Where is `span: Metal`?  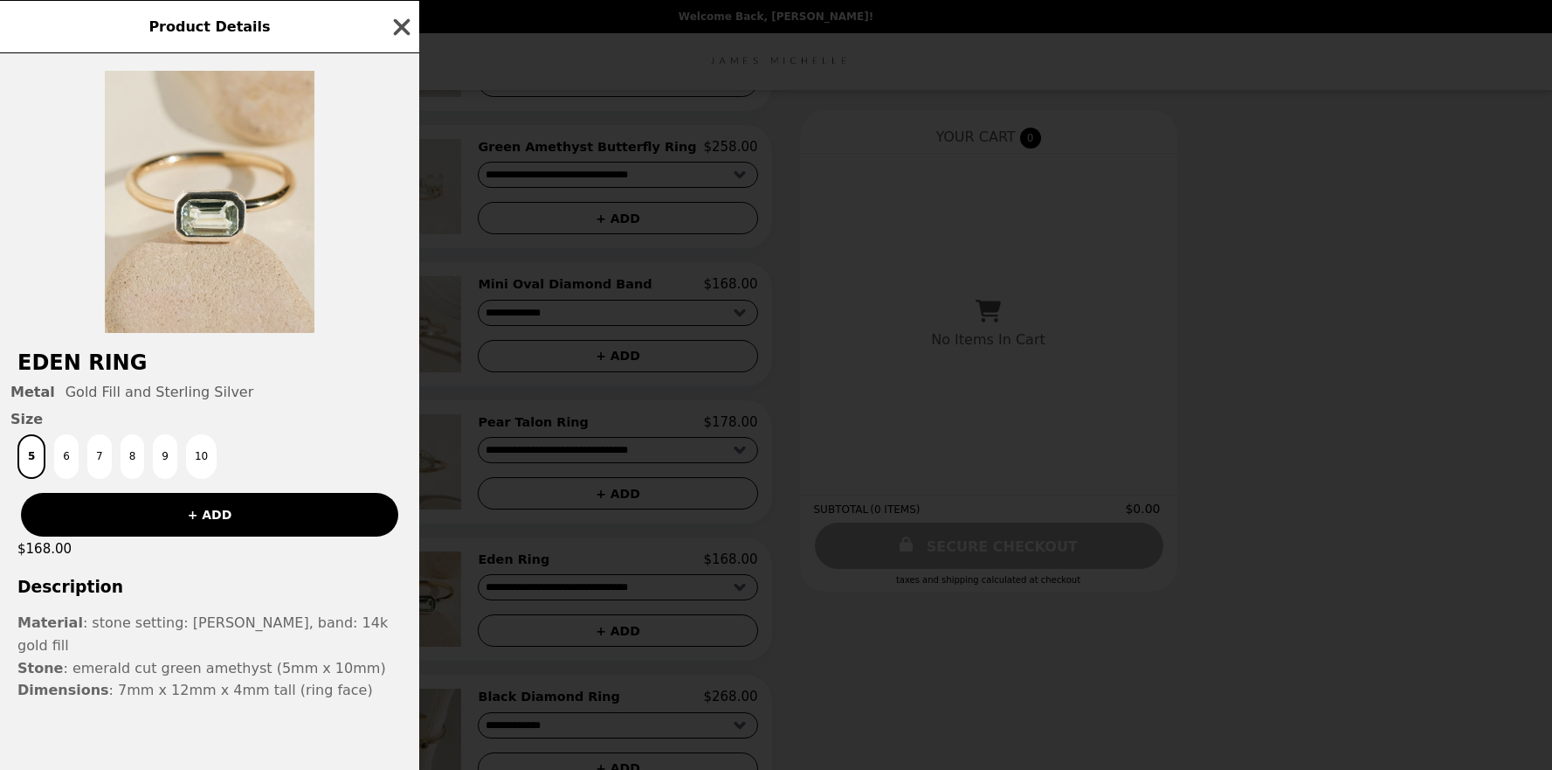
span: Metal is located at coordinates (32, 391).